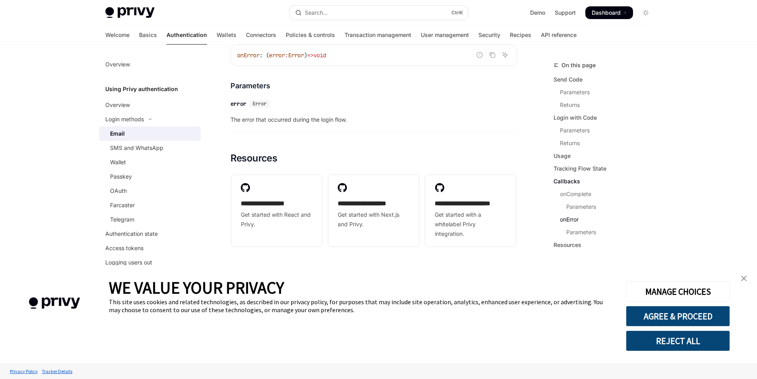 This screenshot has height=379, width=757. Describe the element at coordinates (606, 156) in the screenshot. I see `a: Usage` at that location.